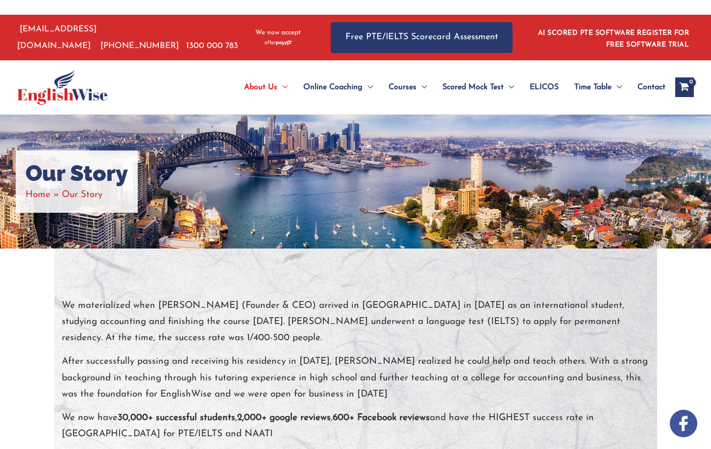 This screenshot has width=711, height=449. I want to click on span: Scored Mock Test, so click(473, 87).